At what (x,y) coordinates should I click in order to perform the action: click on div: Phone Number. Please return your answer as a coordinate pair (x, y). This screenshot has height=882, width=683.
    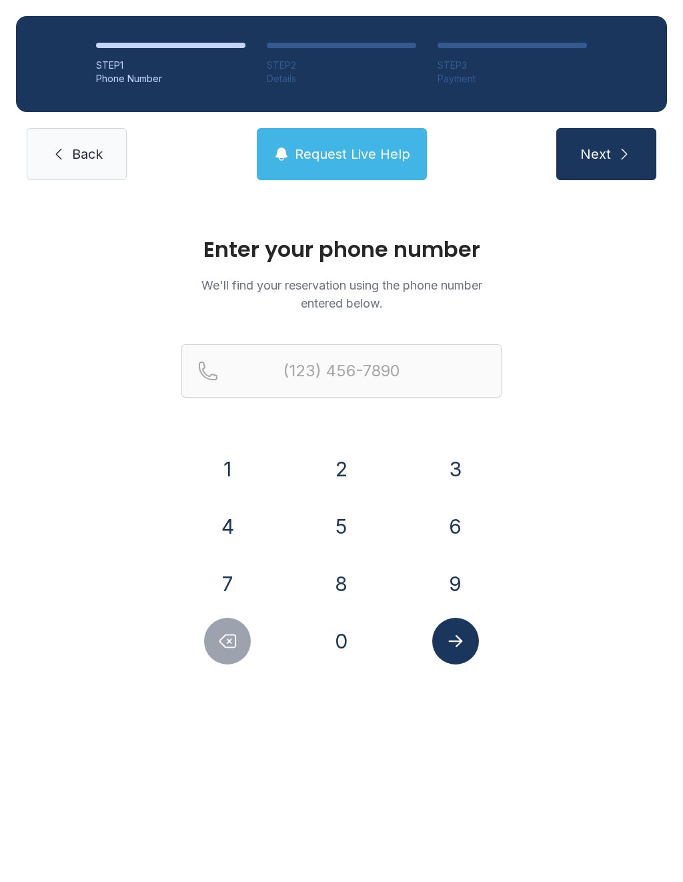
    Looking at the image, I should click on (171, 79).